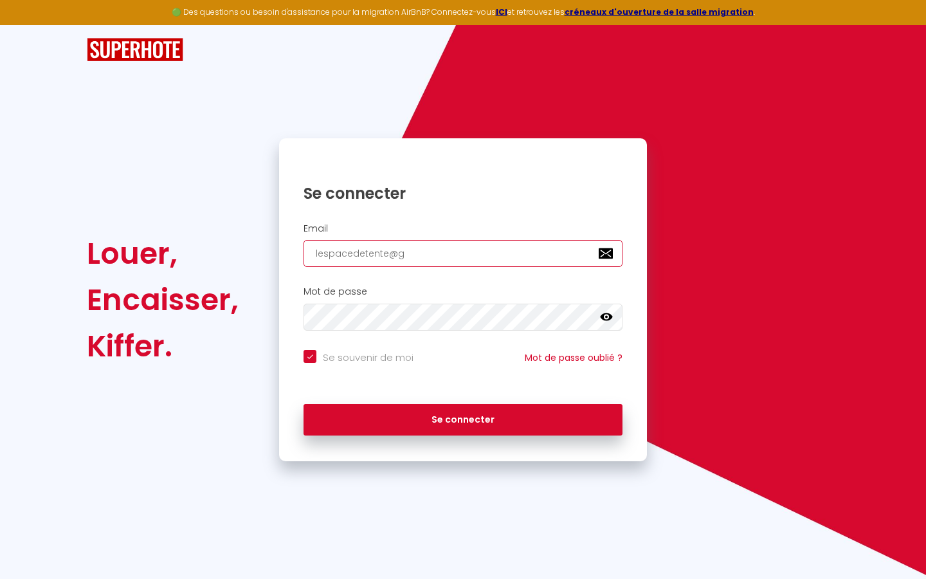 The width and height of the screenshot is (926, 579). I want to click on input: Ton Email, so click(463, 253).